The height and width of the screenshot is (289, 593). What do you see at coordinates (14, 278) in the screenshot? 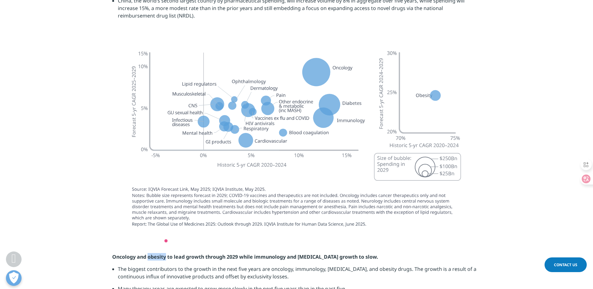
I see `button: 打开偏好` at bounding box center [14, 278].